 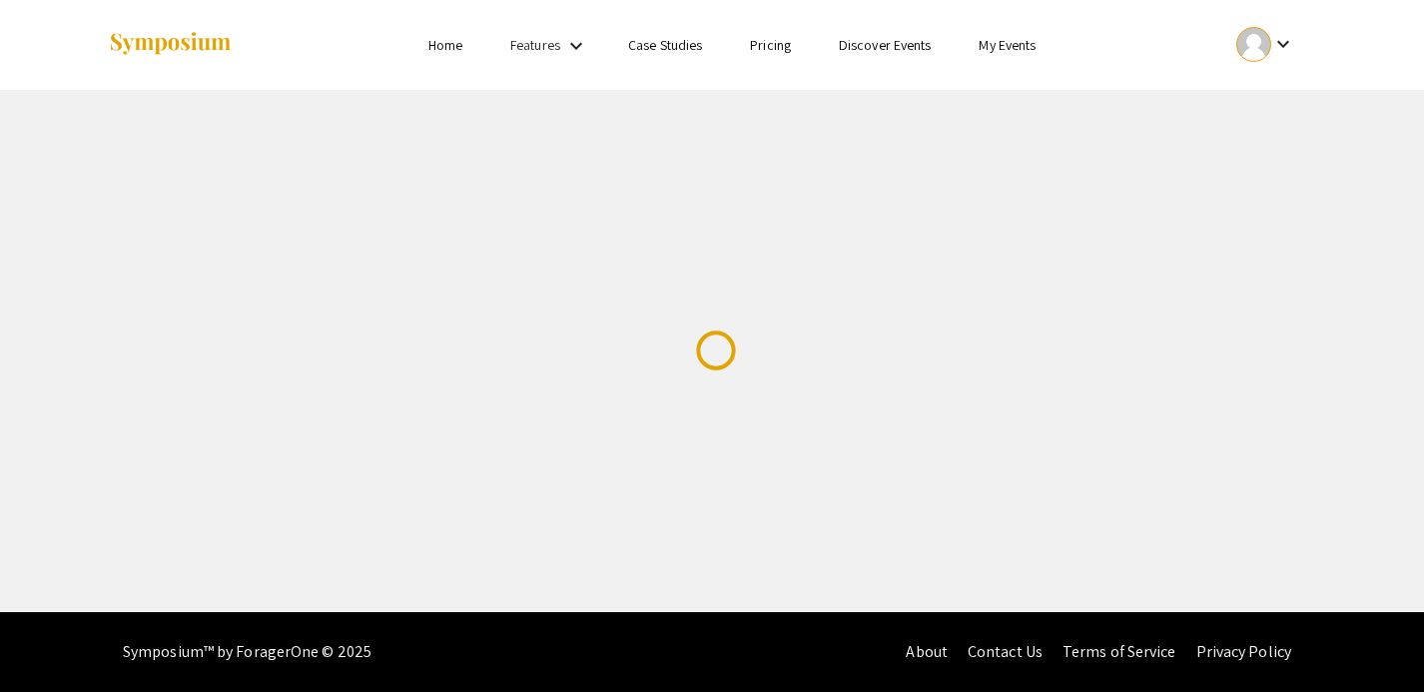 I want to click on a: Privacy Policy, so click(x=1243, y=651).